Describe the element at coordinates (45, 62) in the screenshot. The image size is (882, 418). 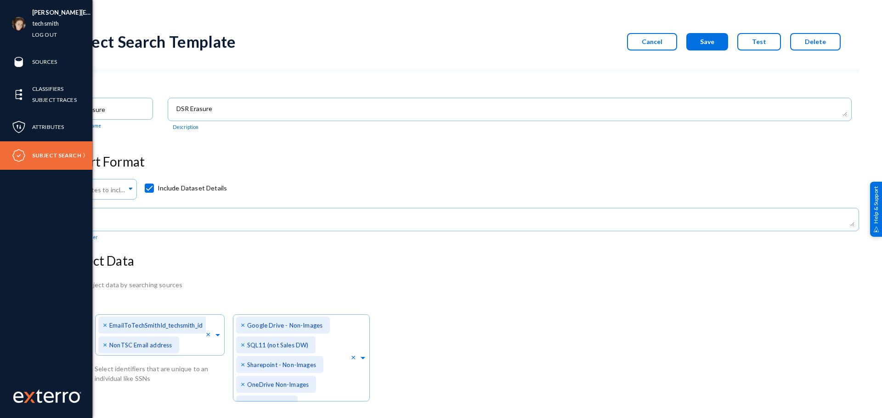
I see `a: Sources` at that location.